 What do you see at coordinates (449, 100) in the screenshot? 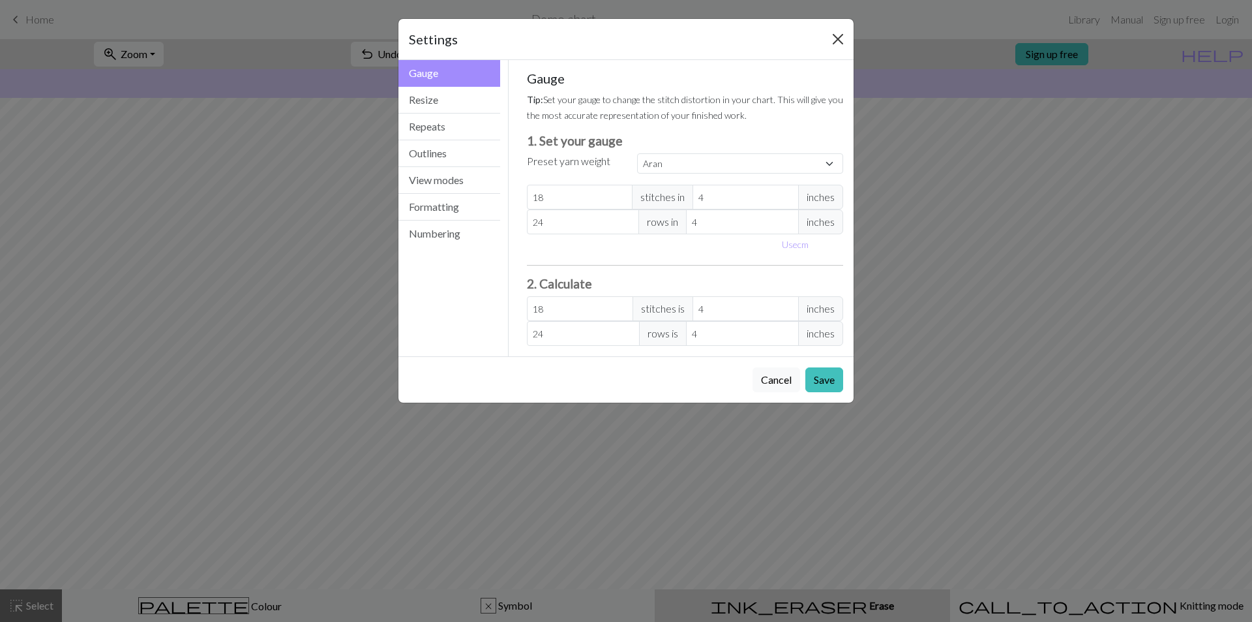
I see `button: Resize` at bounding box center [449, 100].